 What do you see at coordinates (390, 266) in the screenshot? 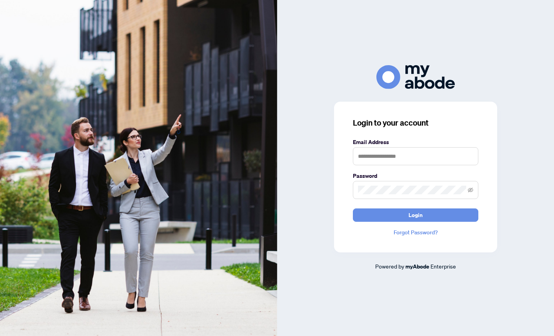
I see `span: Powered by` at bounding box center [390, 266].